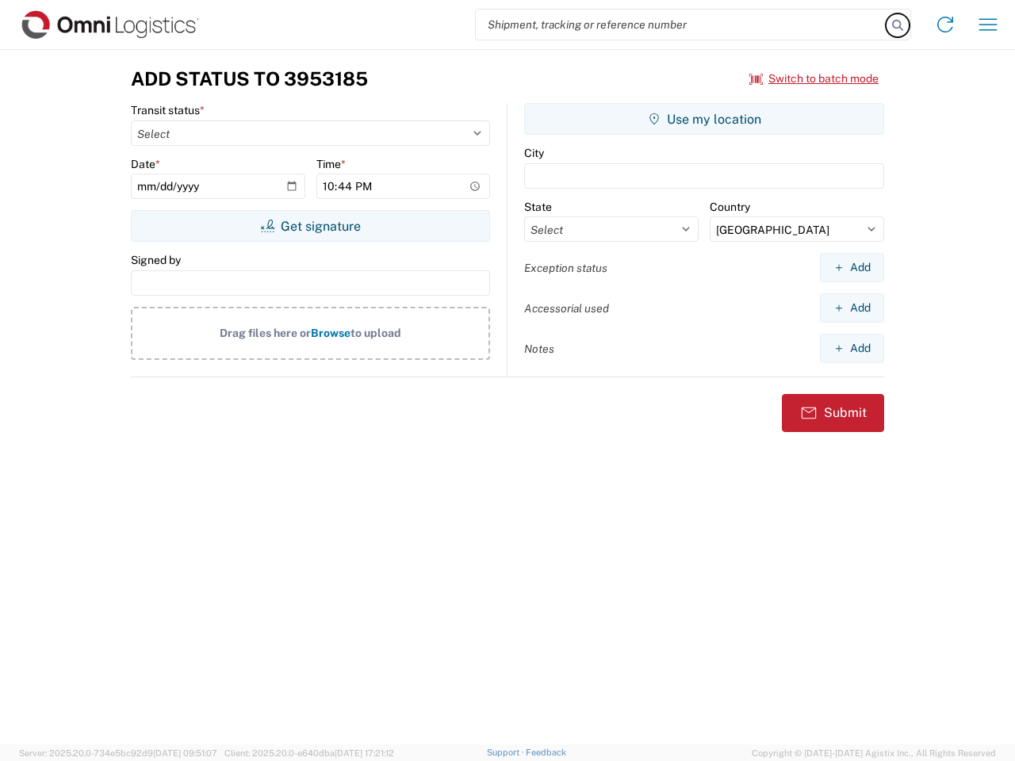 The height and width of the screenshot is (761, 1015). Describe the element at coordinates (331, 164) in the screenshot. I see `label: Time` at that location.